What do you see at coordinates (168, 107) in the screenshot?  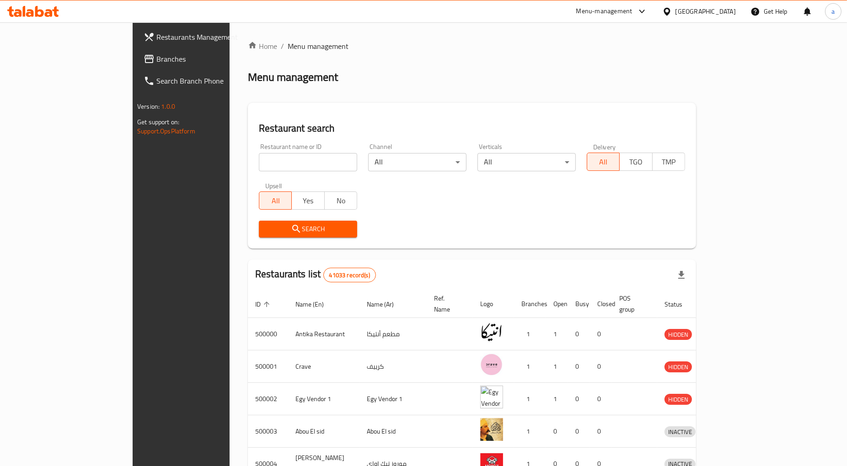 I see `span: 1.0.0` at bounding box center [168, 107].